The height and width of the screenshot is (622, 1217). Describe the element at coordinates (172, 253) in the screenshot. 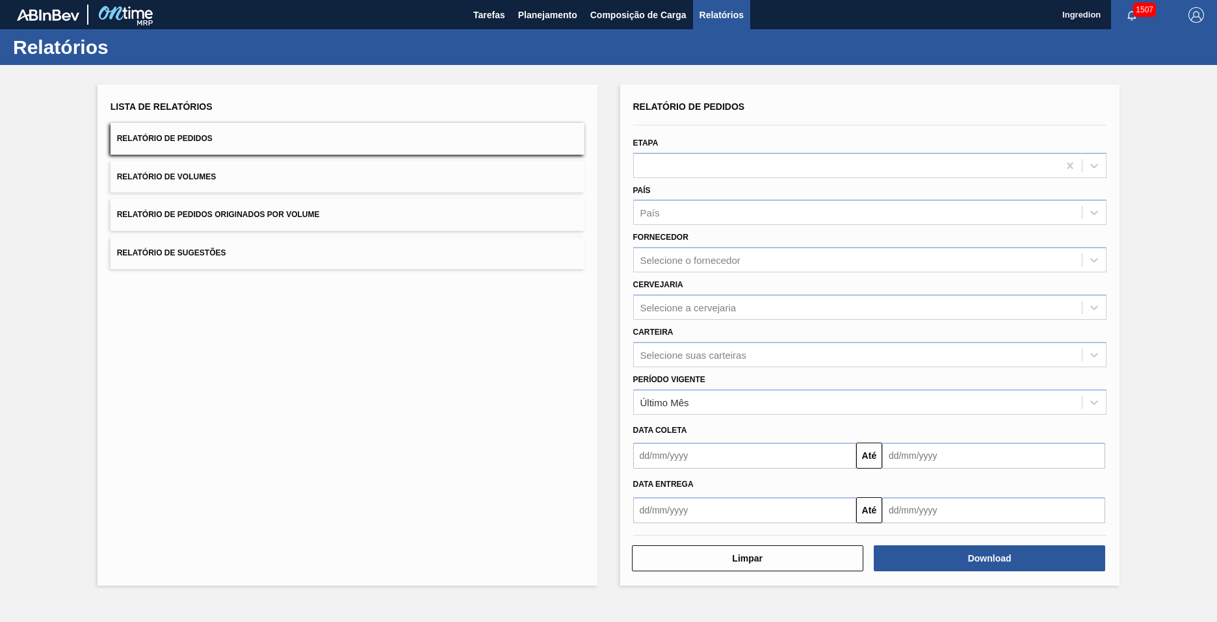

I see `span: Relatório de Sugestões` at that location.